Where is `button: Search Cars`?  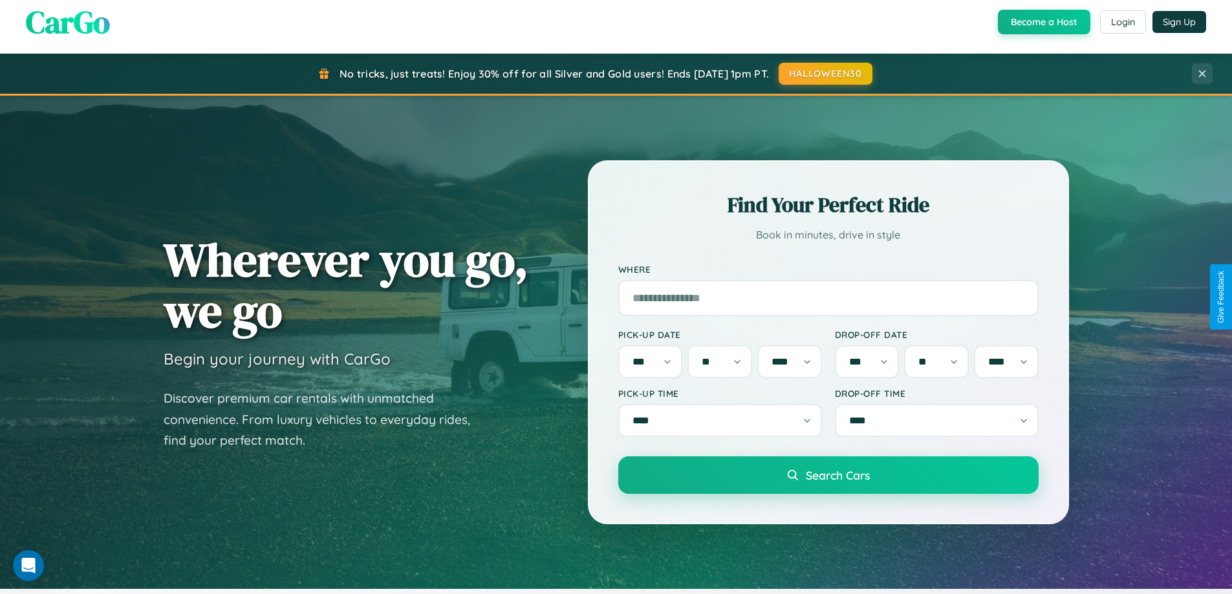
button: Search Cars is located at coordinates (829, 475).